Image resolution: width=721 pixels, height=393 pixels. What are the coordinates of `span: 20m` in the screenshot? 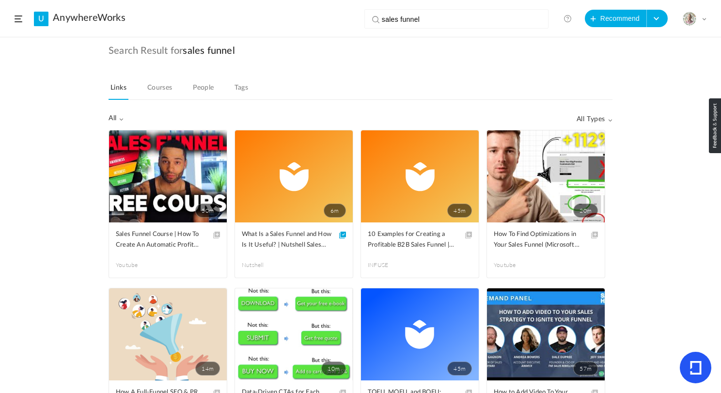 It's located at (585, 210).